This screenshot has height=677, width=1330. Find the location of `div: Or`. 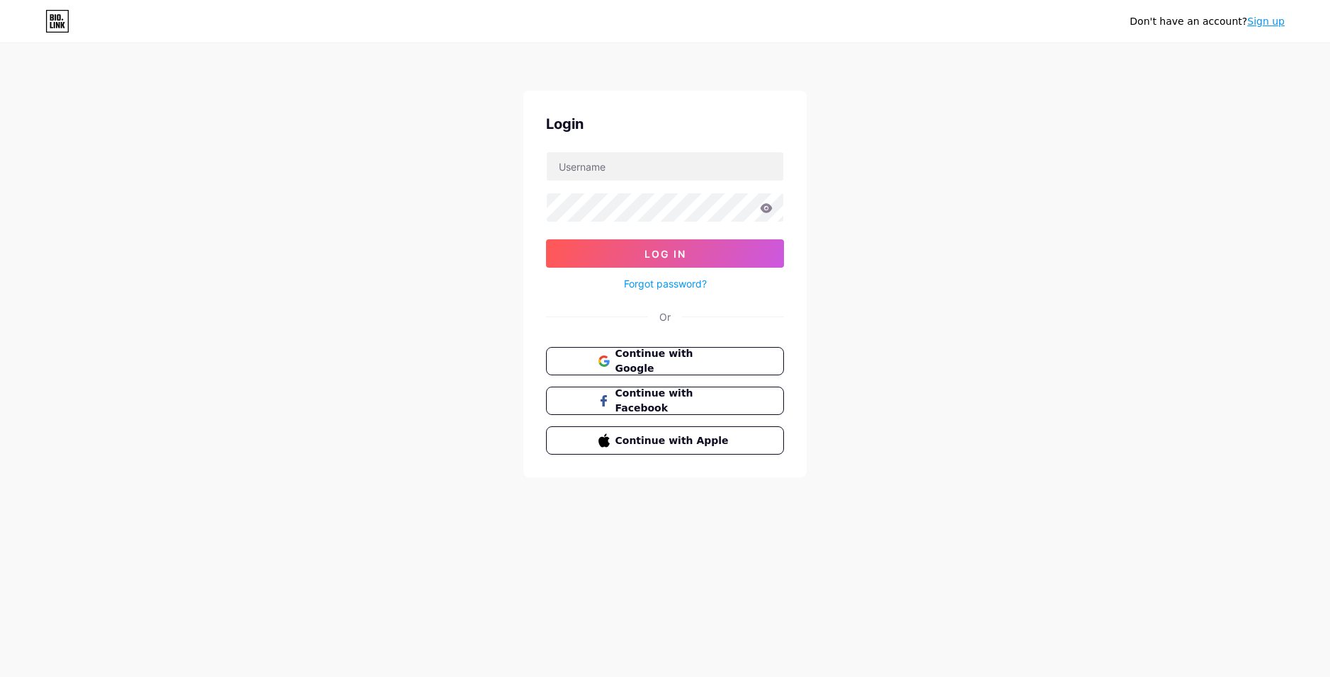

div: Or is located at coordinates (665, 317).